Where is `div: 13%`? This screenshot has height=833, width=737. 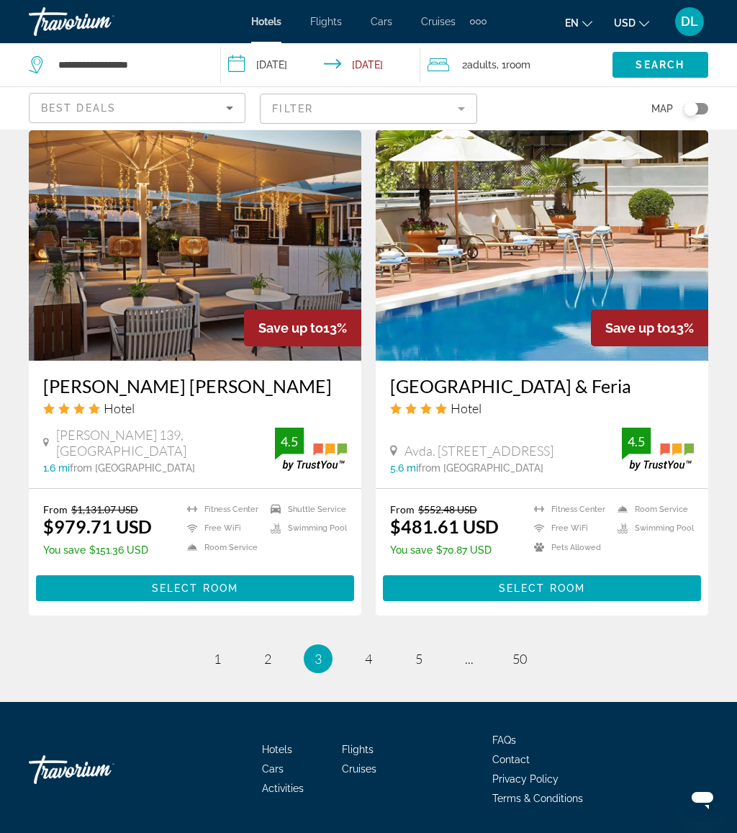 div: 13% is located at coordinates (302, 328).